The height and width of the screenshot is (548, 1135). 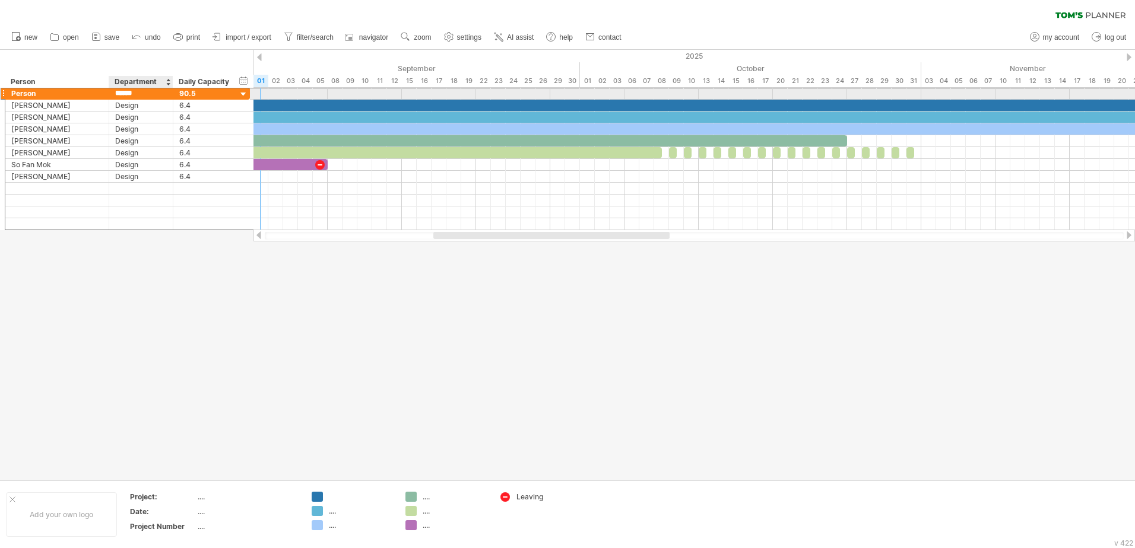 I want to click on div: Friday, 3 October 2025, so click(x=617, y=81).